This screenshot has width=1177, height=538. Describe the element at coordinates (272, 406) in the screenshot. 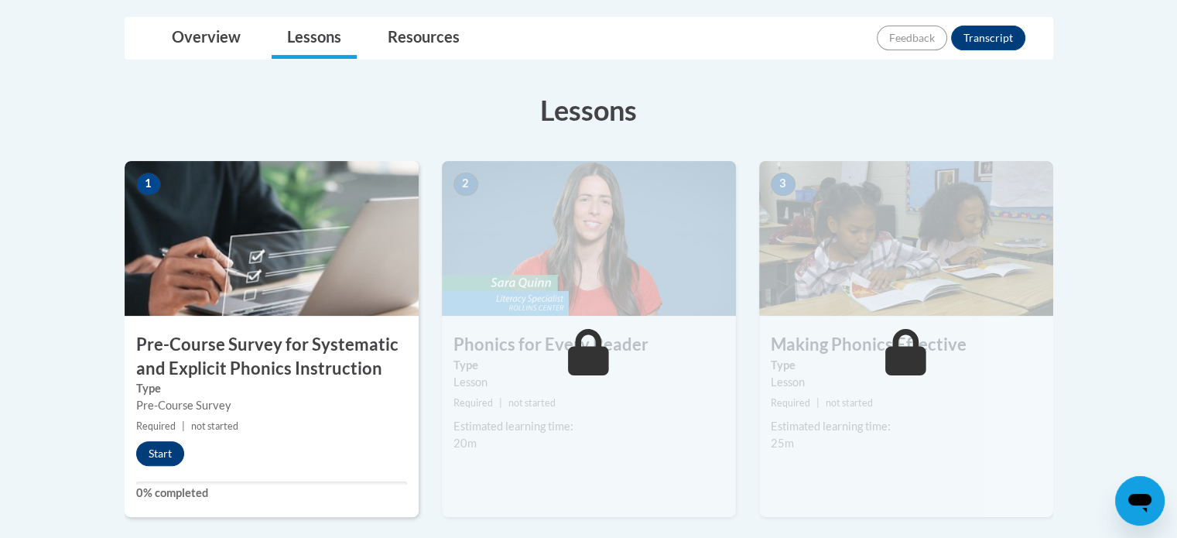

I see `div: Pre-Course Survey` at that location.